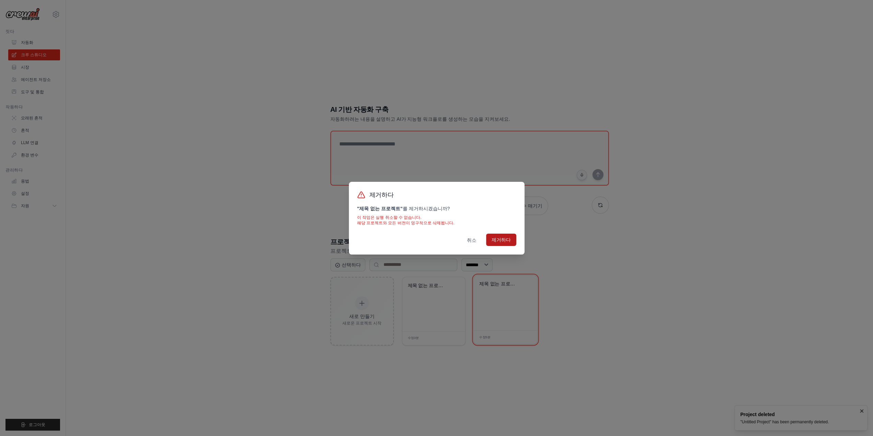 This screenshot has height=436, width=873. What do you see at coordinates (472, 240) in the screenshot?
I see `font: 취소` at bounding box center [472, 240].